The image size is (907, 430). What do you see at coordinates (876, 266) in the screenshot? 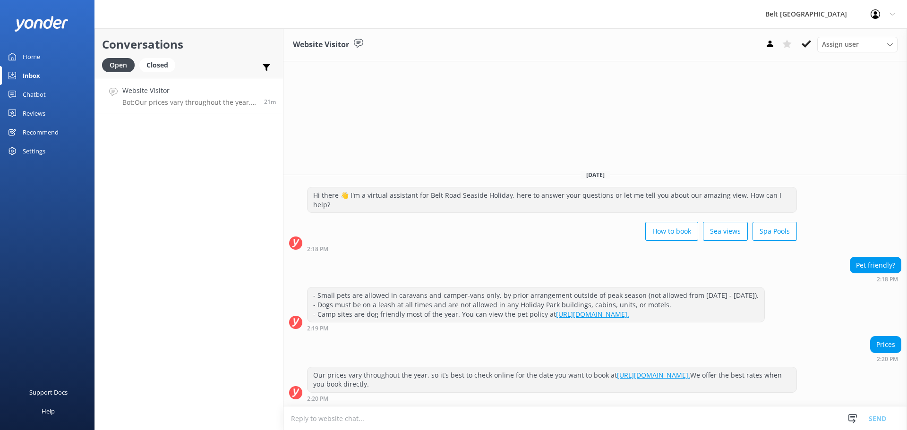
I see `div: Pet friendly?` at bounding box center [876, 266].